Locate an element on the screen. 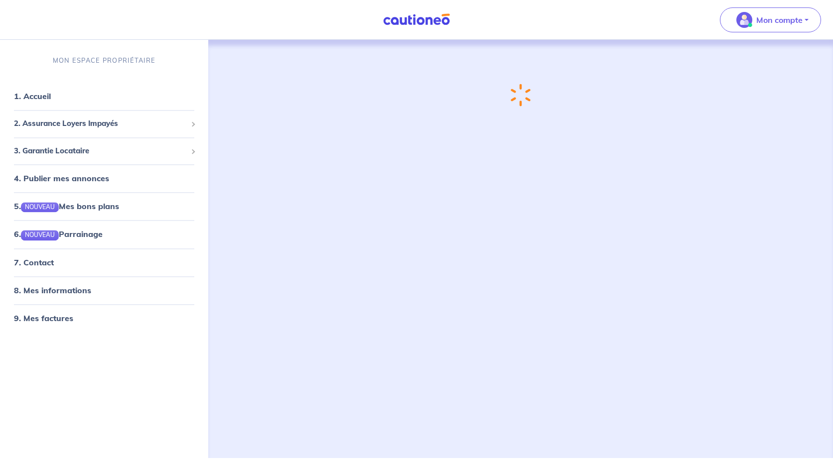 The image size is (833, 460). div: 5.NOUVEAUMes bons plans is located at coordinates (104, 207).